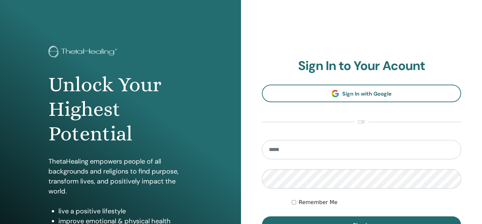 The image size is (482, 224). What do you see at coordinates (361, 93) in the screenshot?
I see `a: Sign In with Google` at bounding box center [361, 93].